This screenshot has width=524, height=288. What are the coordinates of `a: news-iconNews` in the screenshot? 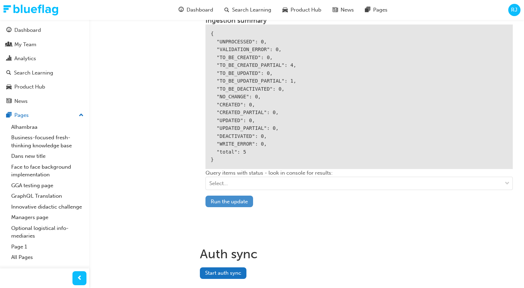 It's located at (343, 10).